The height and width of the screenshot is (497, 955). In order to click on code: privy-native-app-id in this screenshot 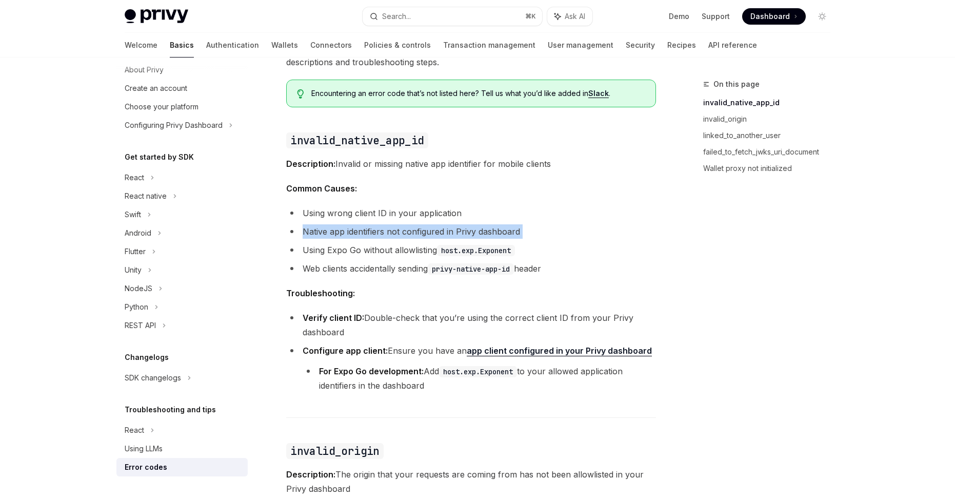, I will do `click(471, 269)`.